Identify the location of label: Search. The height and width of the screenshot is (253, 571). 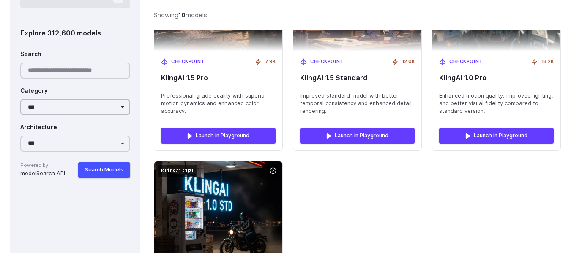
(31, 55).